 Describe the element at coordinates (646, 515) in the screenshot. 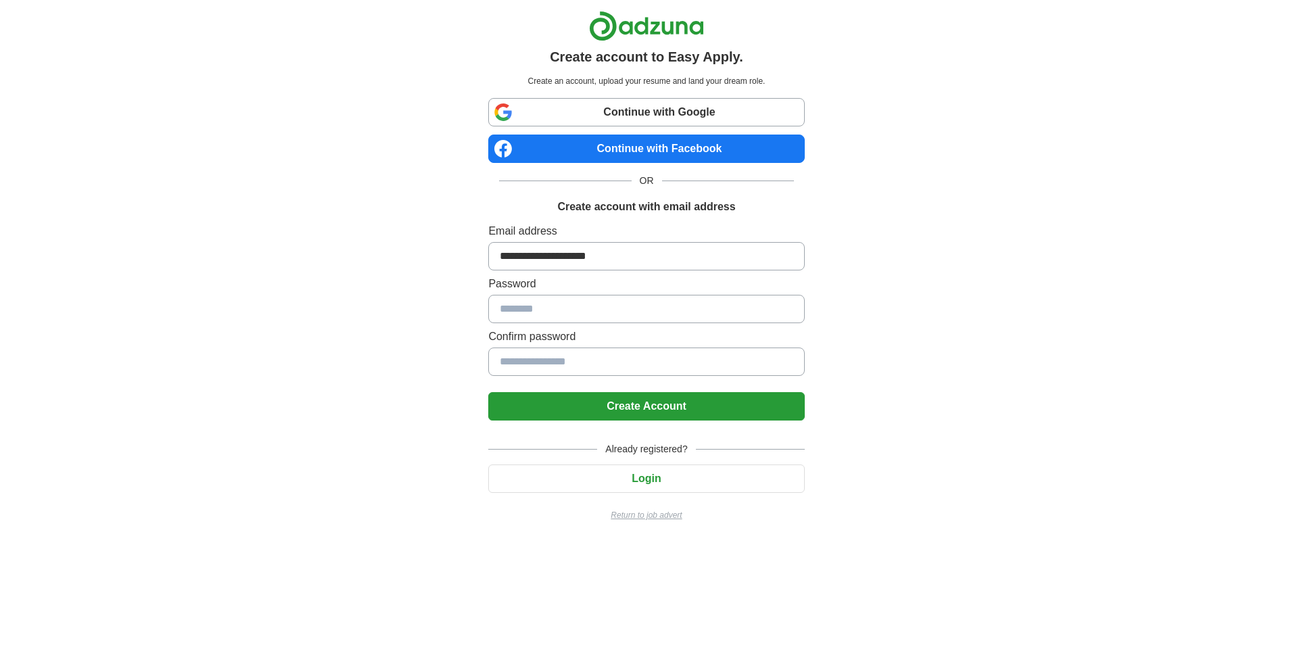

I see `a: Return to job advert` at that location.